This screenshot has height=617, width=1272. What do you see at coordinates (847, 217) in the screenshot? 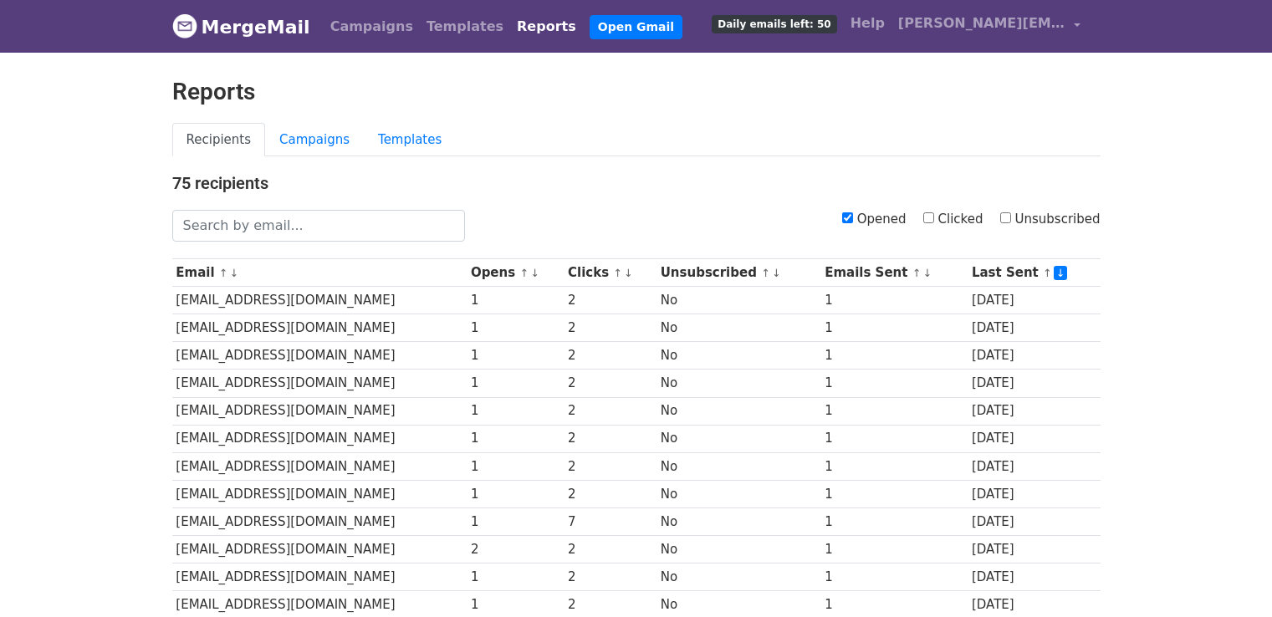
I see `input: Opened` at bounding box center [847, 217].